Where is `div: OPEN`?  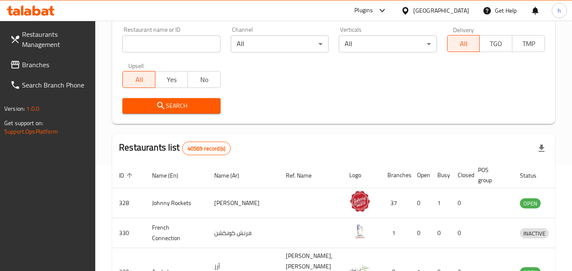 div: OPEN is located at coordinates (530, 204).